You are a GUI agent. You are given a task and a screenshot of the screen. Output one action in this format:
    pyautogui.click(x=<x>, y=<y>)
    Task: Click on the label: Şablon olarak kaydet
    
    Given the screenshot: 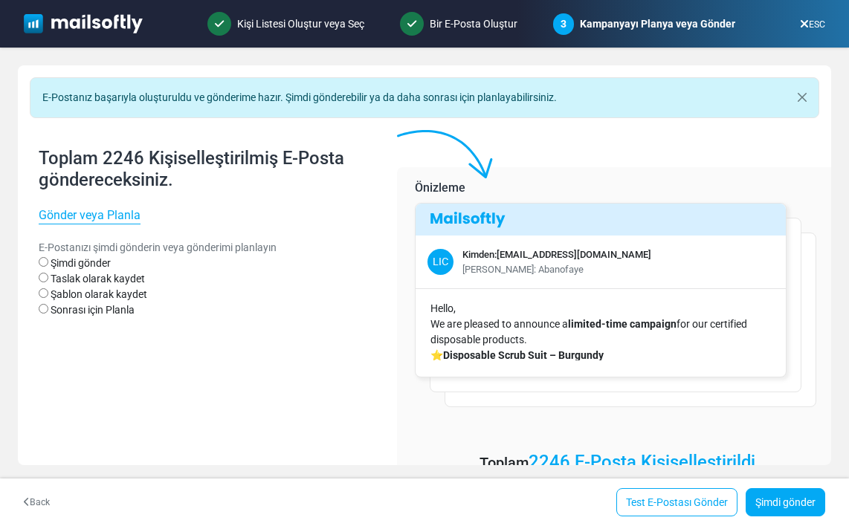 What is the action you would take?
    pyautogui.click(x=99, y=294)
    